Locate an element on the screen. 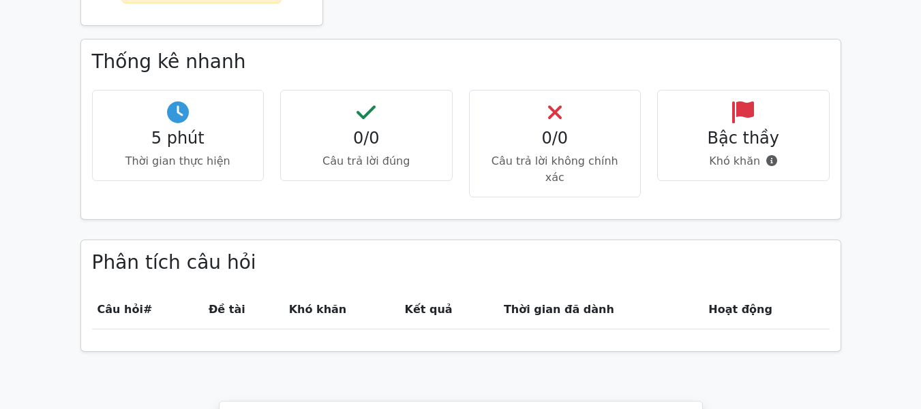  font: 5 phút is located at coordinates (178, 138).